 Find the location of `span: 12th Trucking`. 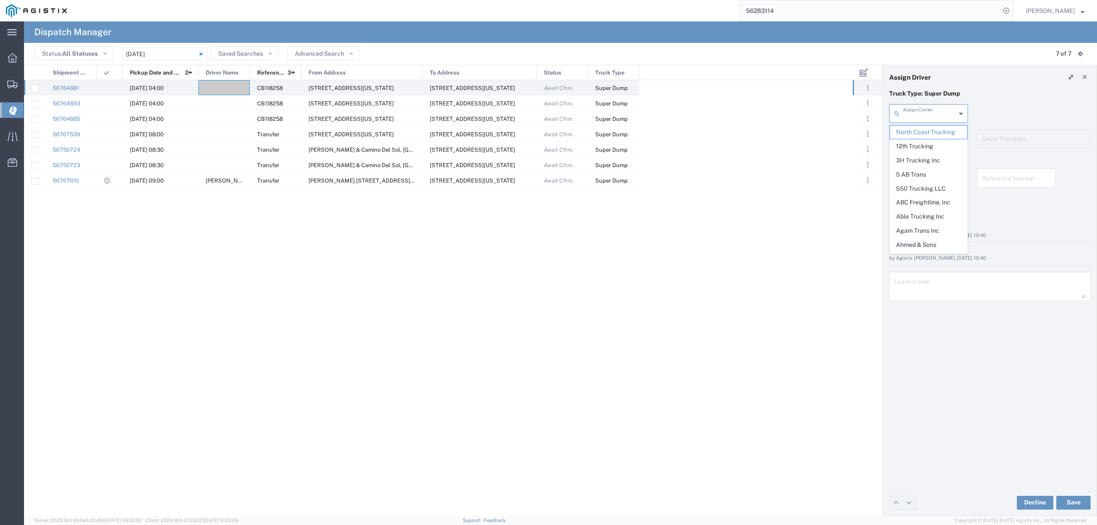

span: 12th Trucking is located at coordinates (928, 146).